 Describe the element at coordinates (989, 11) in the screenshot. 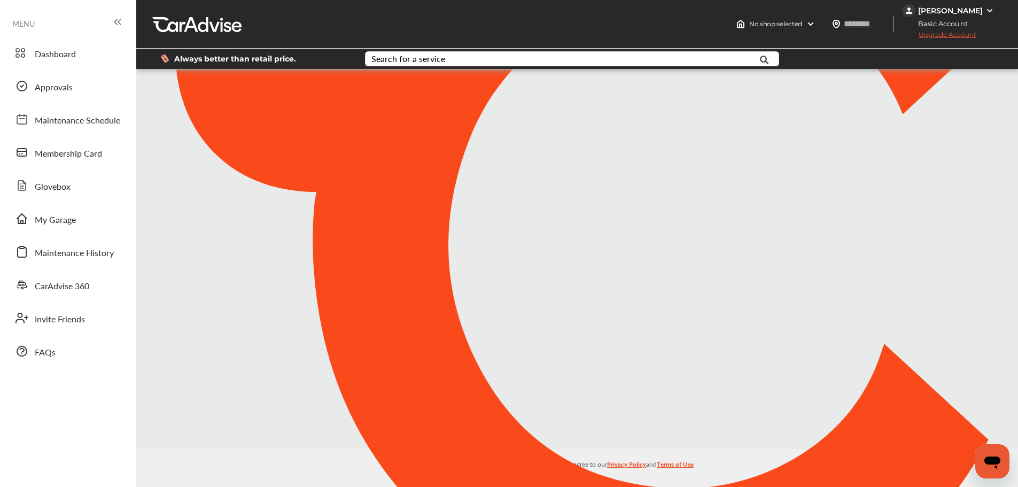

I see `img: WGsFRI8htEPBVLJbROoPRyZpYNWhNONpIPPETTm6eUC0GeLEiAAAAAElFTkSuQmCC` at that location.